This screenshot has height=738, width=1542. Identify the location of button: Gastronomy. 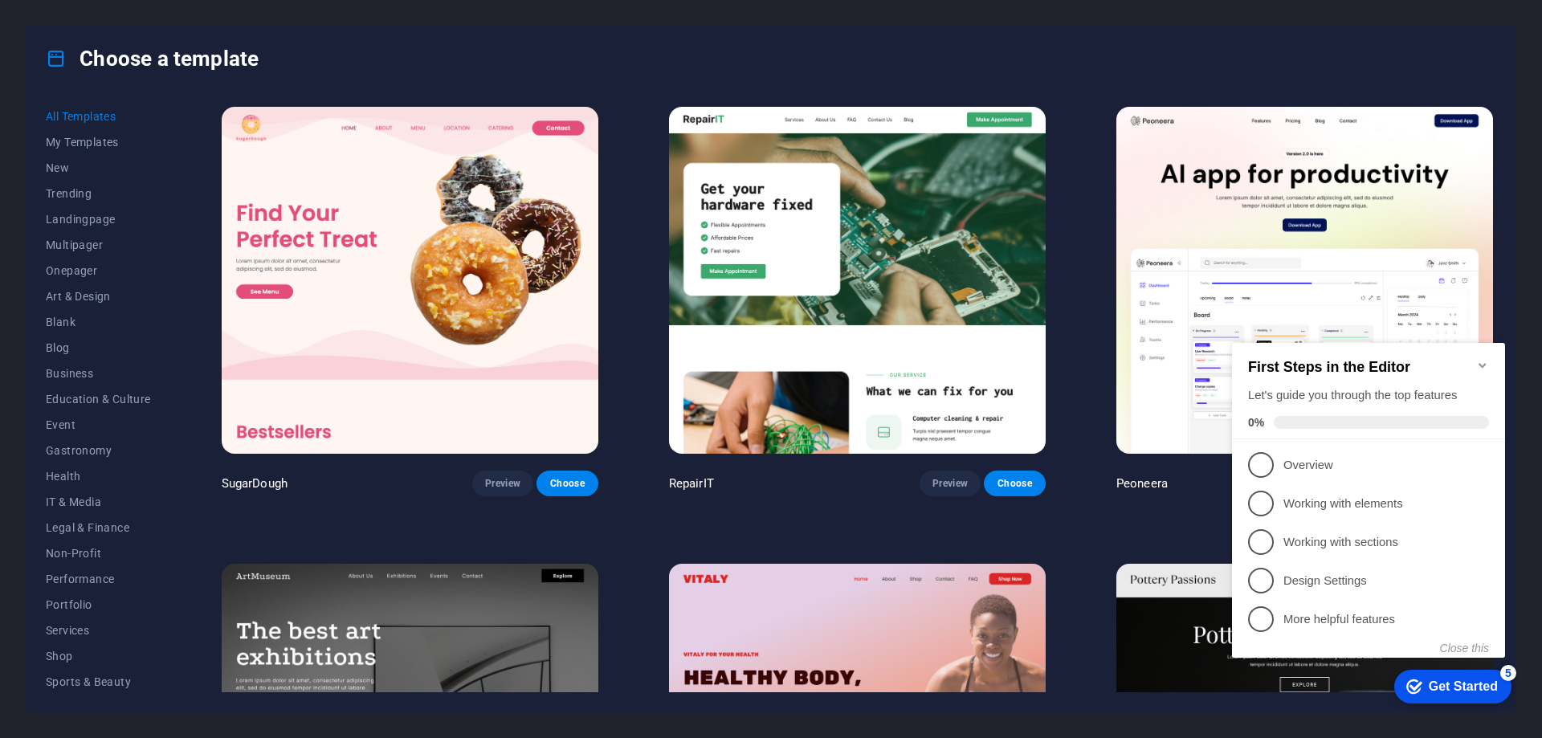
(98, 451).